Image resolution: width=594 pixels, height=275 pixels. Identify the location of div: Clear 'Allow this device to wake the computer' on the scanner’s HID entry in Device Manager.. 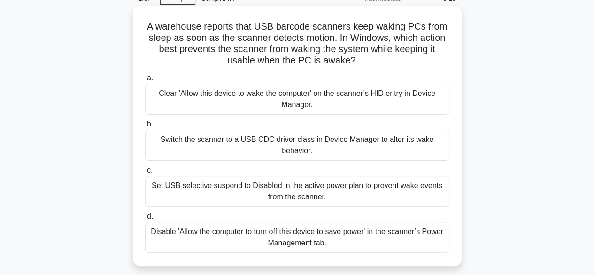
(297, 99).